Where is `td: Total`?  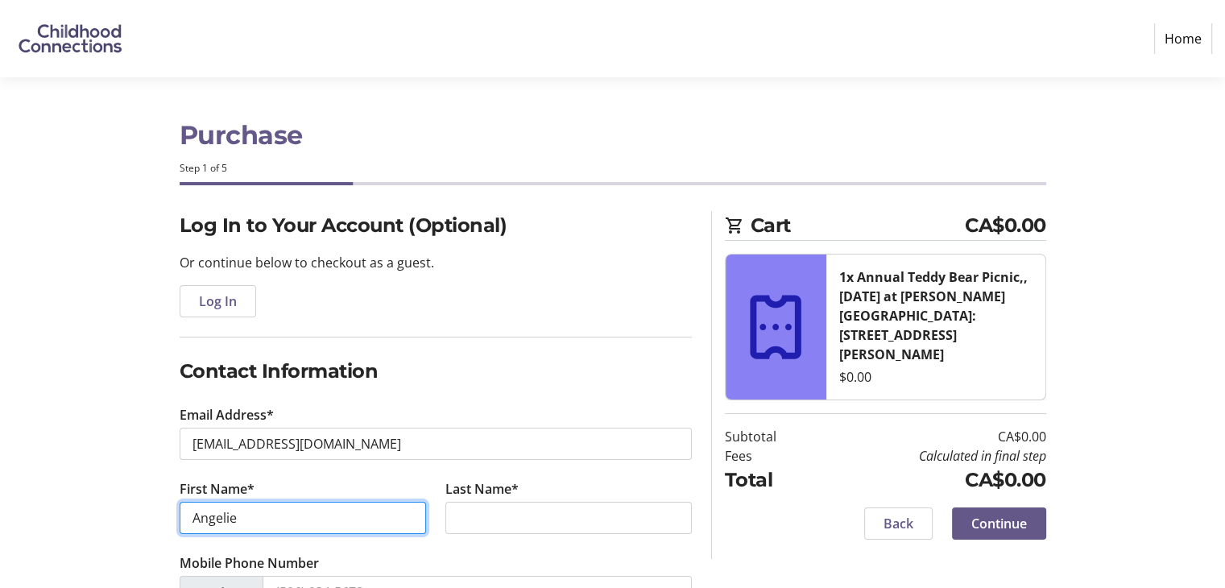
td: Total is located at coordinates (771, 480).